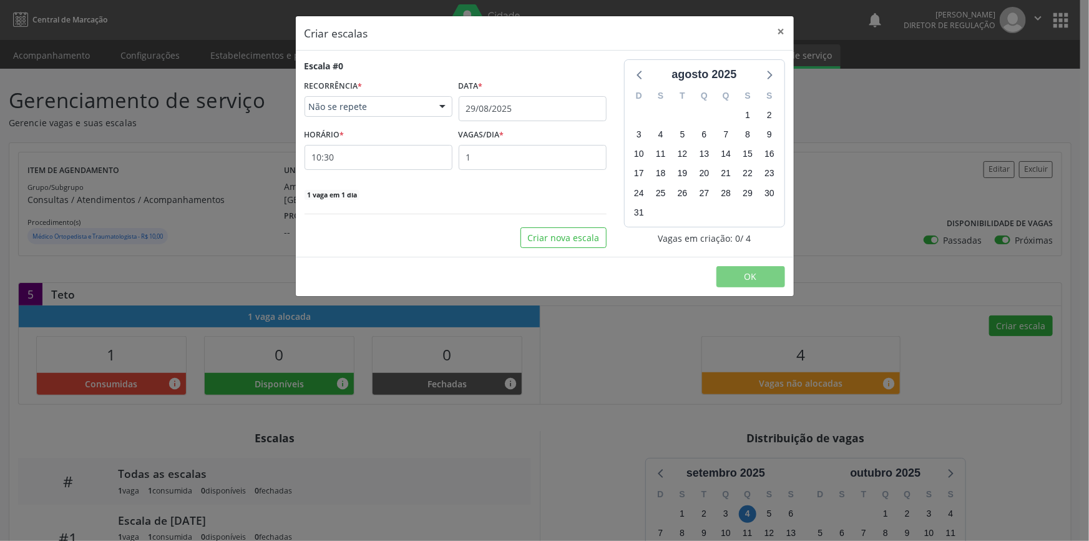 This screenshot has width=1089, height=541. Describe the element at coordinates (726, 174) in the screenshot. I see `span: quinta-feira, 21 de agosto de 2025` at that location.